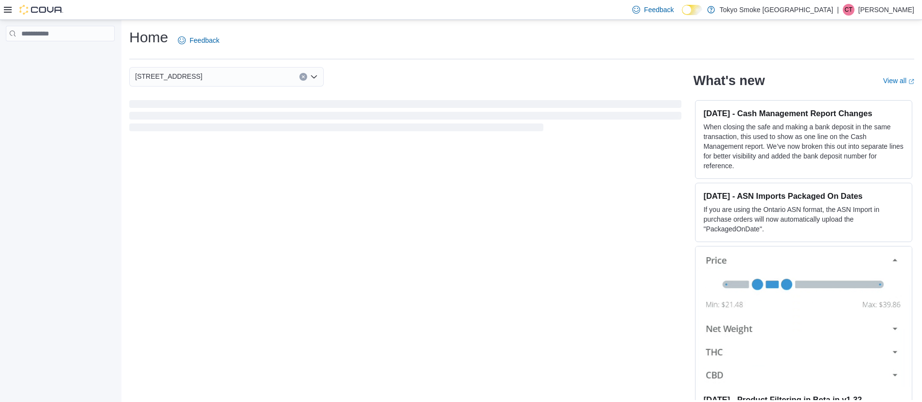  I want to click on button: Clear input, so click(303, 77).